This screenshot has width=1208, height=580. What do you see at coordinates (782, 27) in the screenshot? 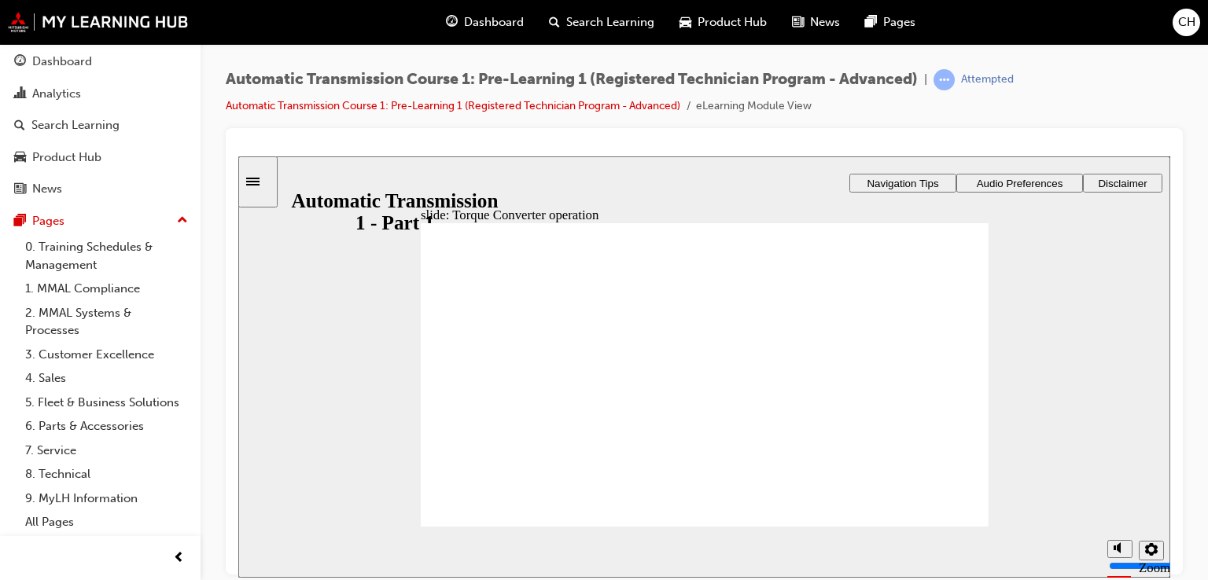
I see `span: Audio Preferences` at bounding box center [782, 27].